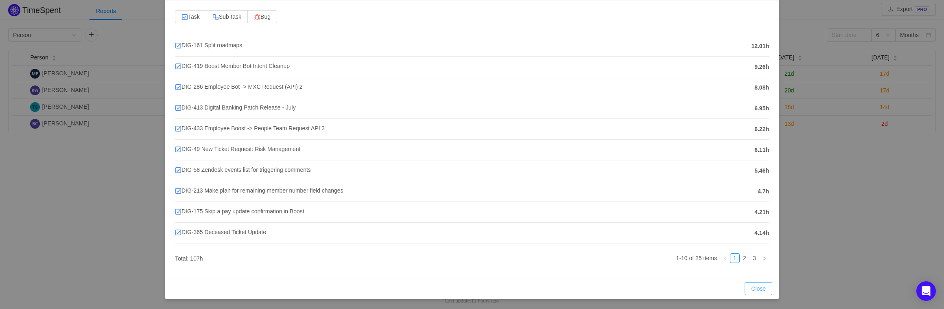 The height and width of the screenshot is (309, 944). What do you see at coordinates (257, 17) in the screenshot?
I see `img: 10303` at bounding box center [257, 17].